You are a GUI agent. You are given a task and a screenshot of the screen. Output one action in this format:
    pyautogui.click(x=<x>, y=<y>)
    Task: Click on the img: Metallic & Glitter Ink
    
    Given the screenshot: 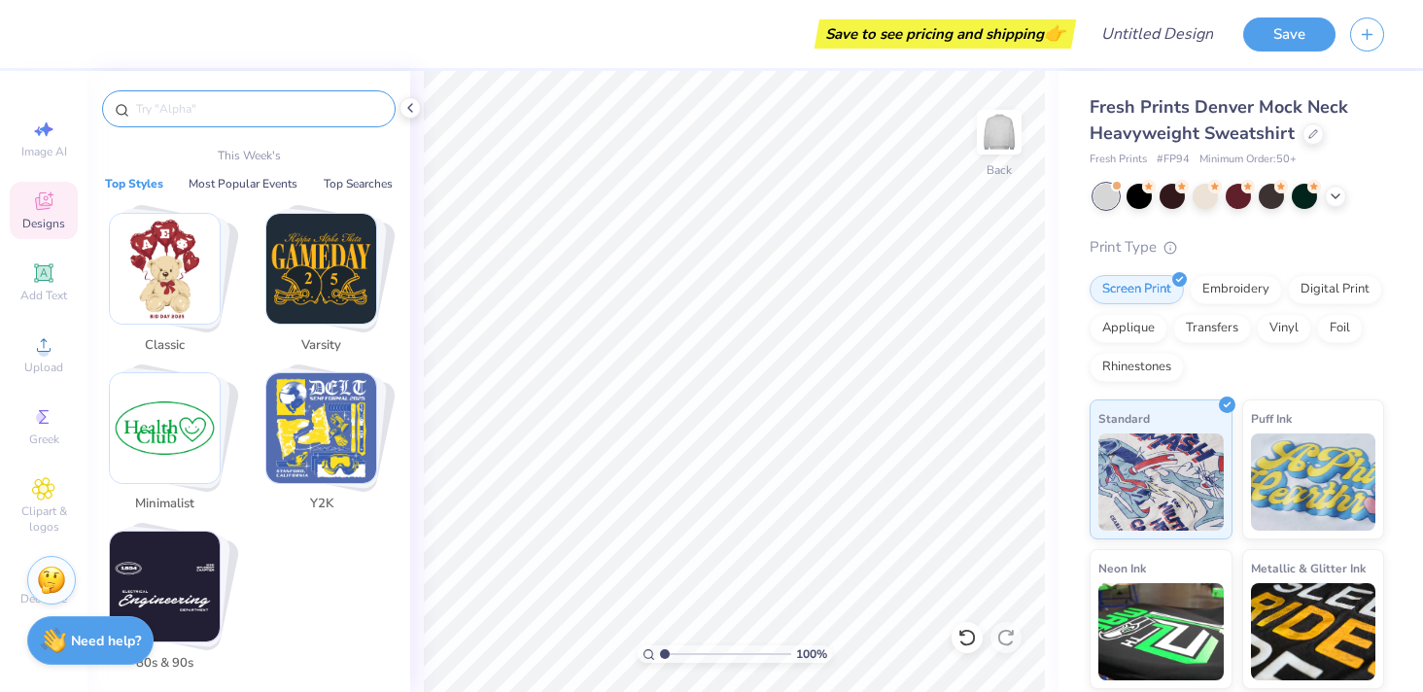 What is the action you would take?
    pyautogui.click(x=1313, y=632)
    